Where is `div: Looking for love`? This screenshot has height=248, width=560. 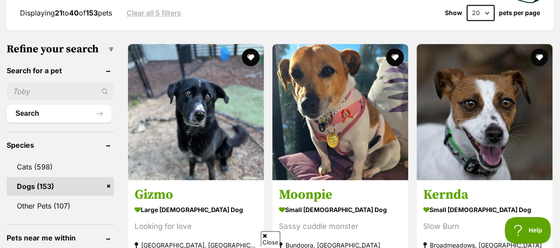 div: Looking for love is located at coordinates (196, 226).